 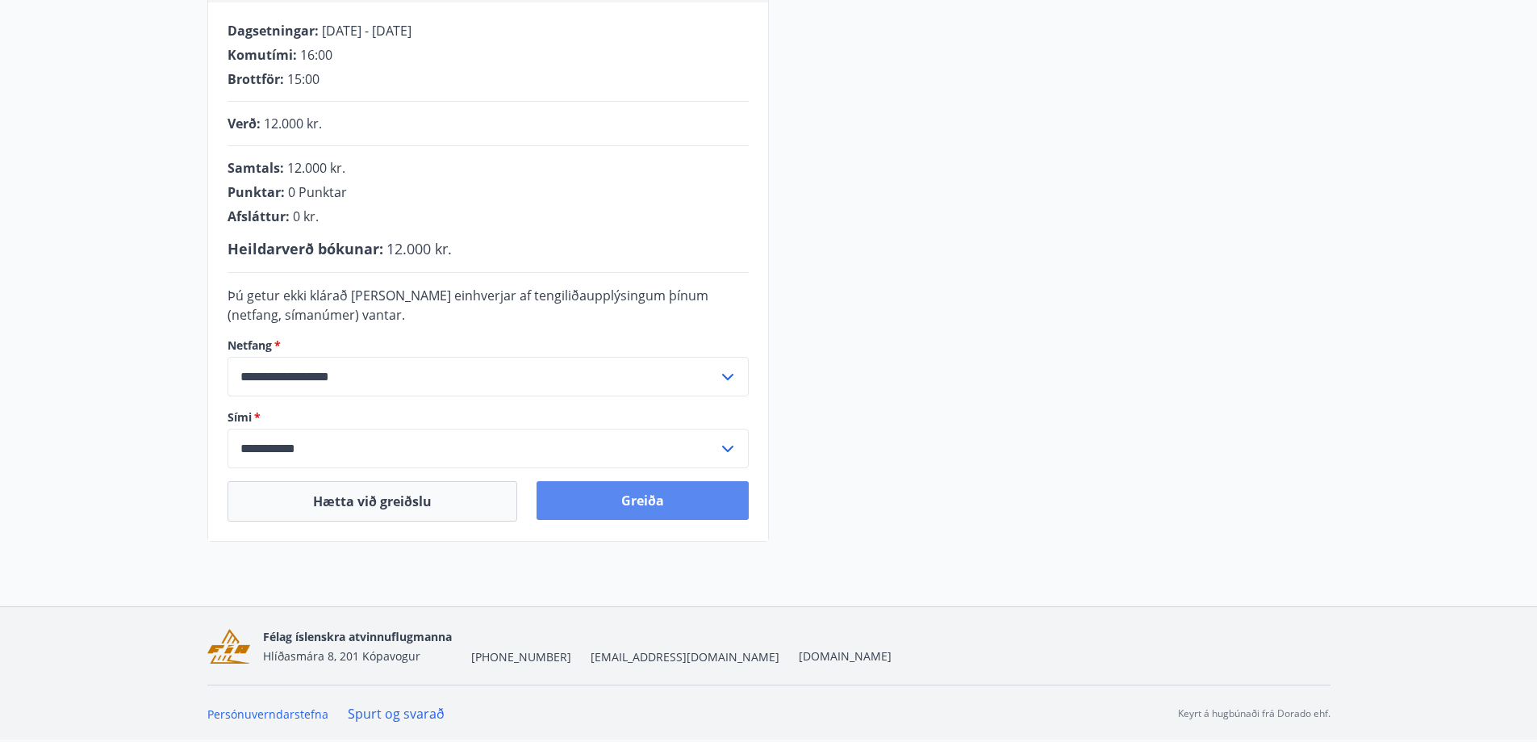 What do you see at coordinates (303, 79) in the screenshot?
I see `span: 15:00` at bounding box center [303, 79].